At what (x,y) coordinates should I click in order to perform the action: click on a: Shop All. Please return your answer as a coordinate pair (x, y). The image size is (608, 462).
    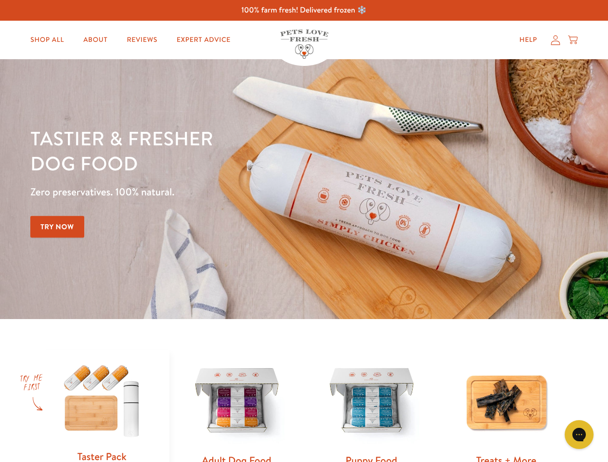
    Looking at the image, I should click on (47, 40).